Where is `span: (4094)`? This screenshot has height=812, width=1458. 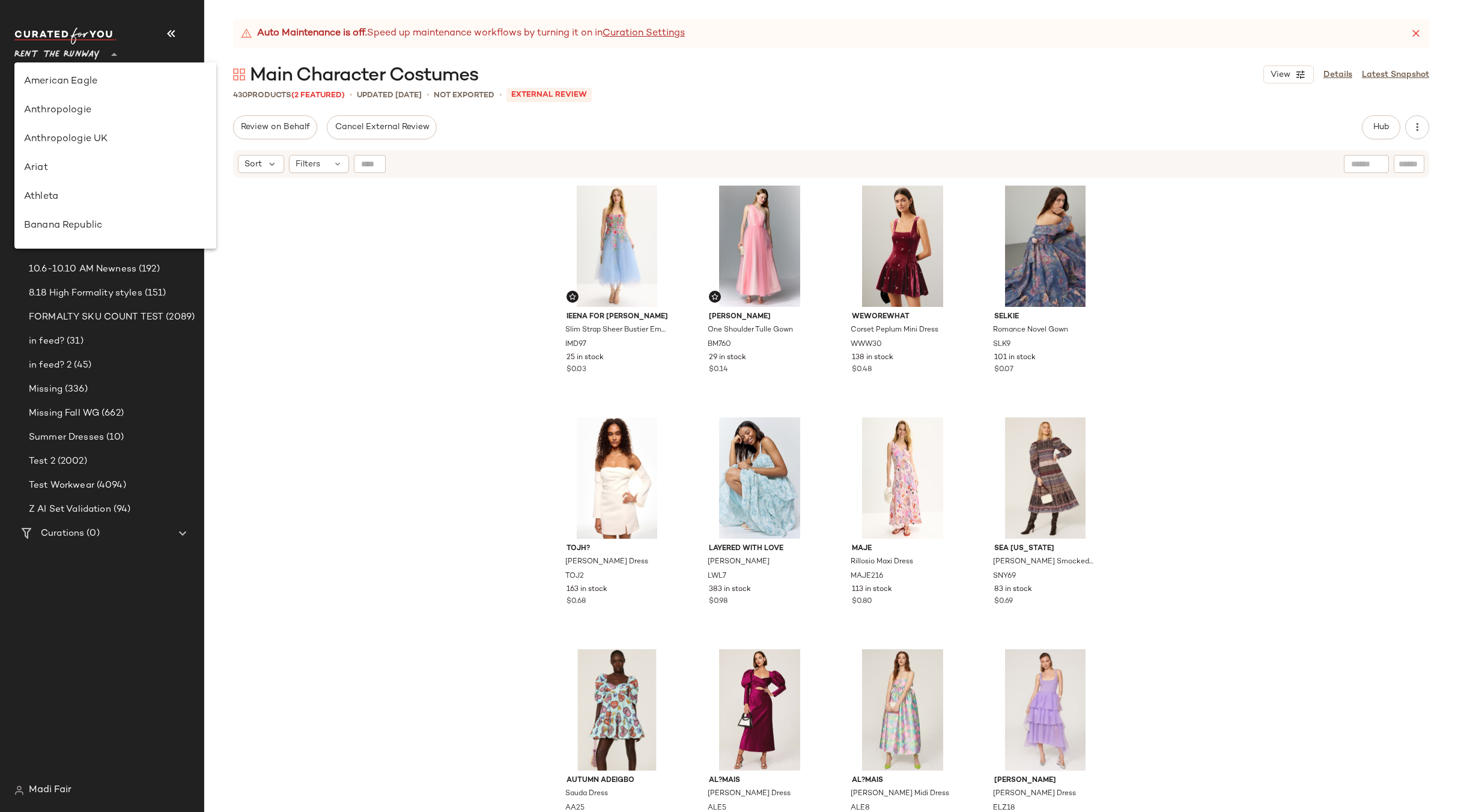
span: (4094) is located at coordinates (110, 485).